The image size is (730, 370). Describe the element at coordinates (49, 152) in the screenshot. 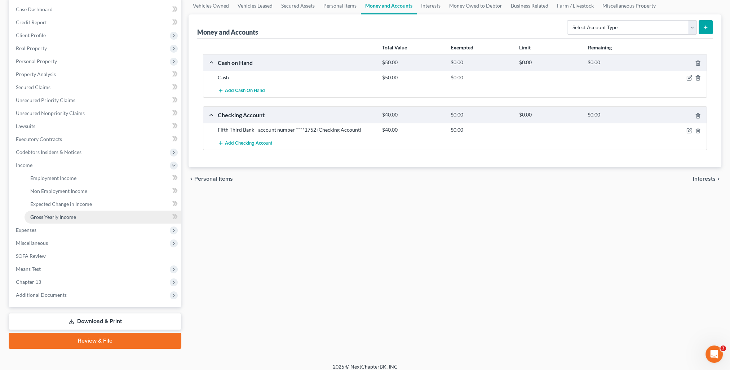

I see `span: Codebtors Insiders & Notices` at that location.